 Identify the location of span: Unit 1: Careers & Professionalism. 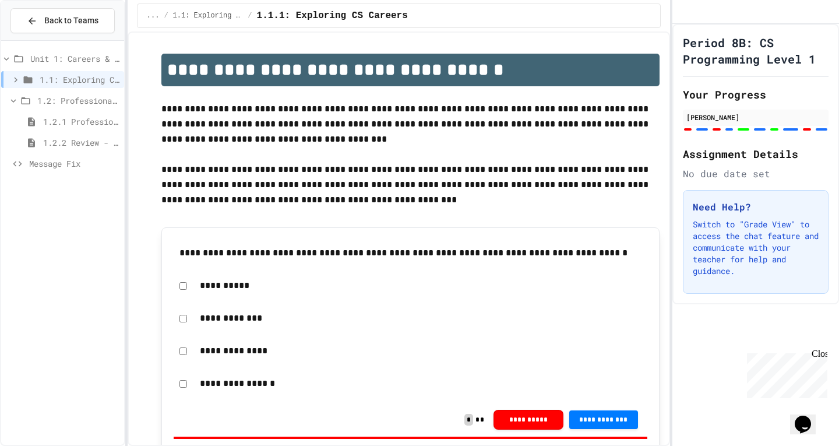
(75, 58).